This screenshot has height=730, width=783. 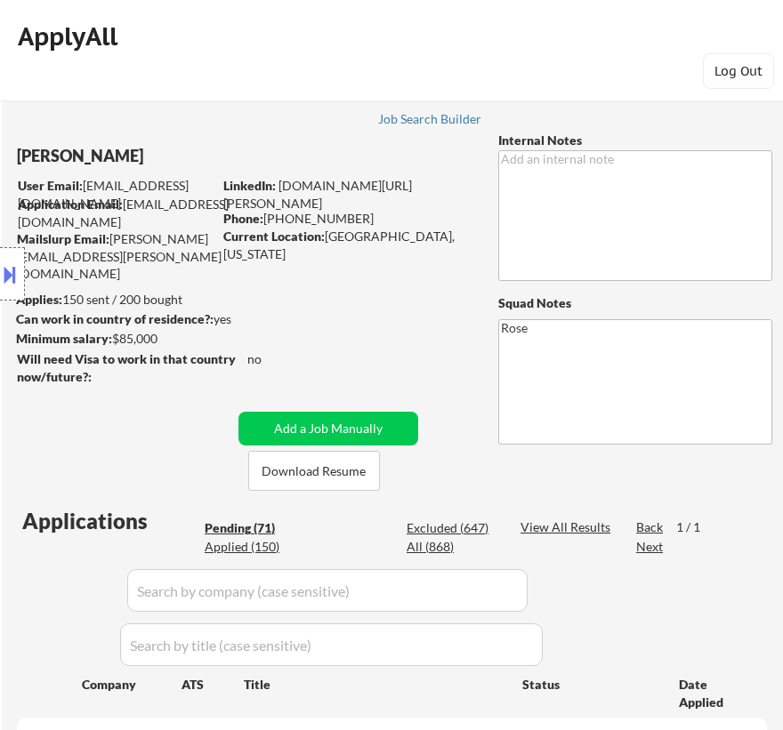 What do you see at coordinates (738, 71) in the screenshot?
I see `button: Log Out` at bounding box center [738, 71].